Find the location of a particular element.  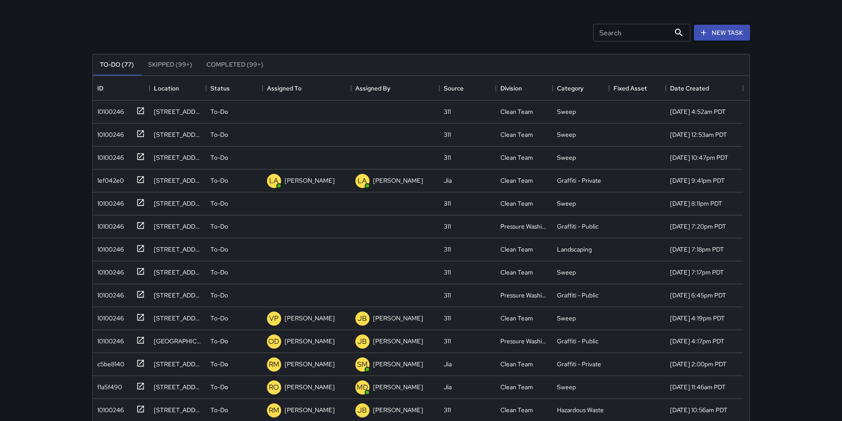

div: 472 Mcallister Street is located at coordinates (178, 135).